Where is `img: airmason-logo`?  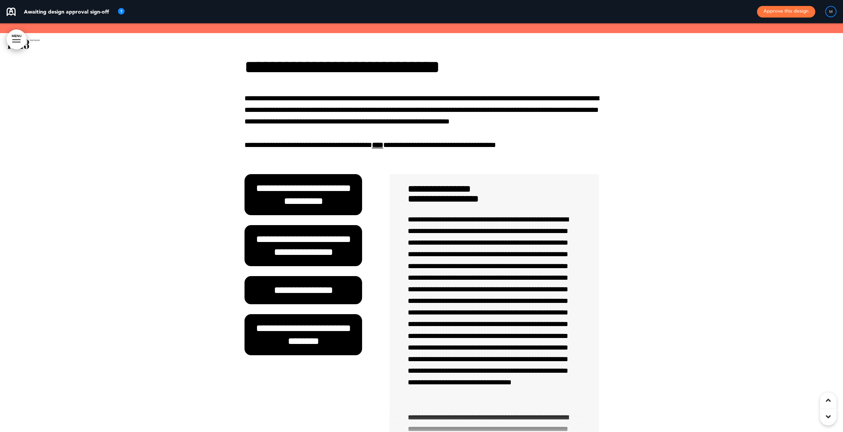
img: airmason-logo is located at coordinates (11, 12).